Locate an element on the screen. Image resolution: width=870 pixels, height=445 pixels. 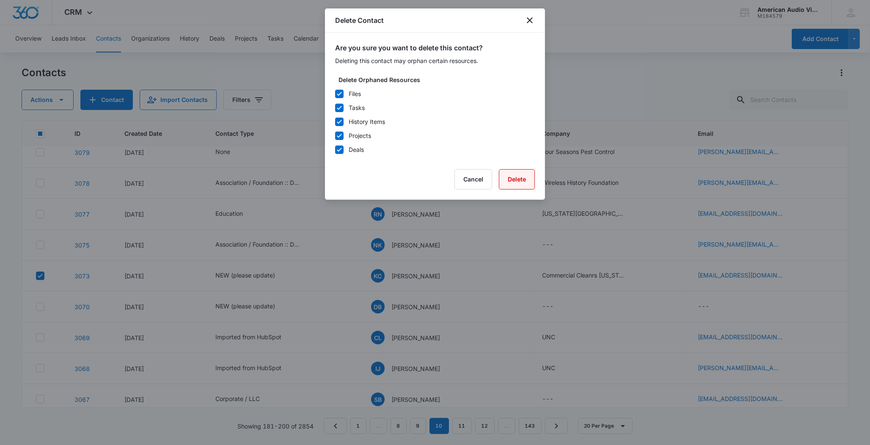
button: close is located at coordinates (530, 20).